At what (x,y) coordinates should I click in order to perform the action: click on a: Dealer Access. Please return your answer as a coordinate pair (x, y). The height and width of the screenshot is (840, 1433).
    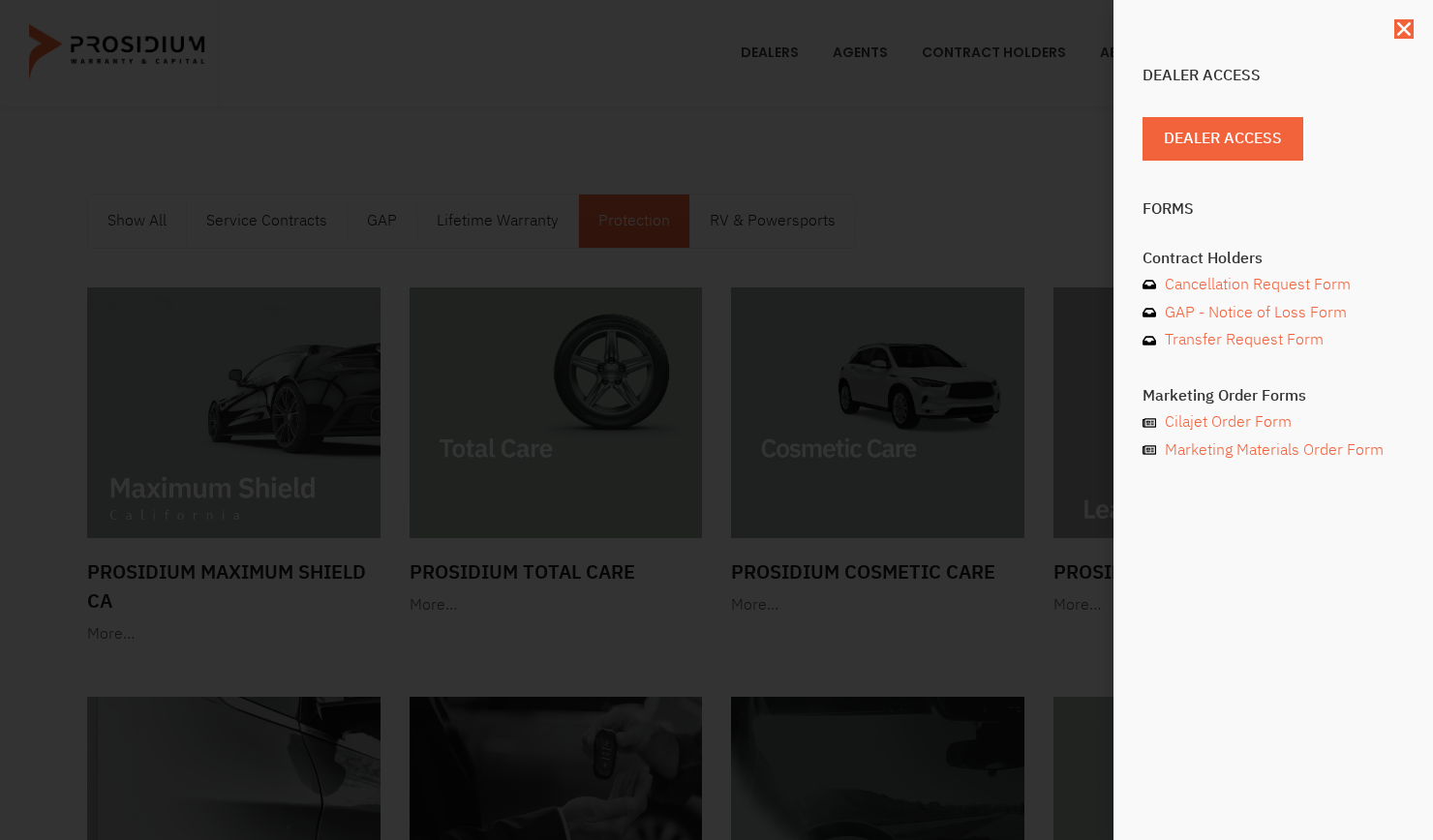
    Looking at the image, I should click on (1223, 139).